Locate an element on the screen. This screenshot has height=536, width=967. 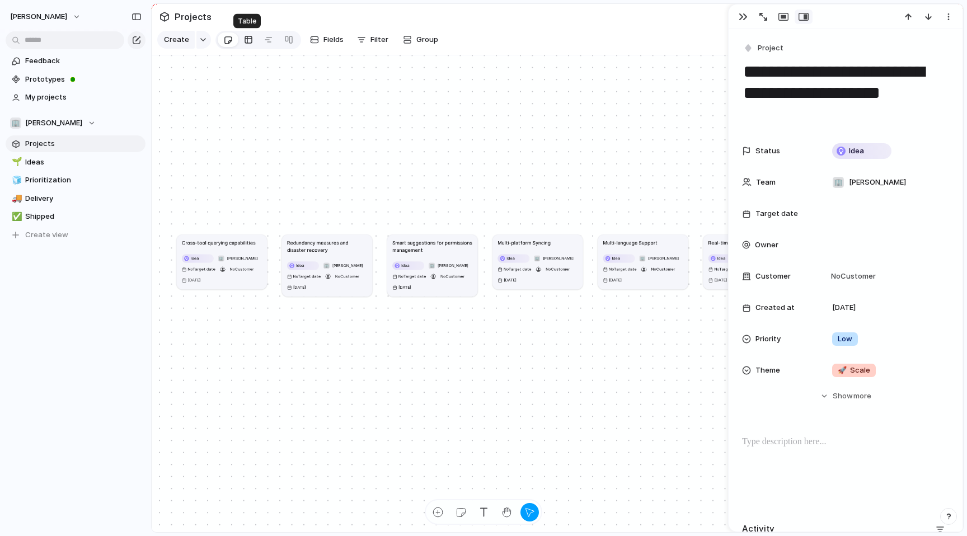
button: Group is located at coordinates (420, 40).